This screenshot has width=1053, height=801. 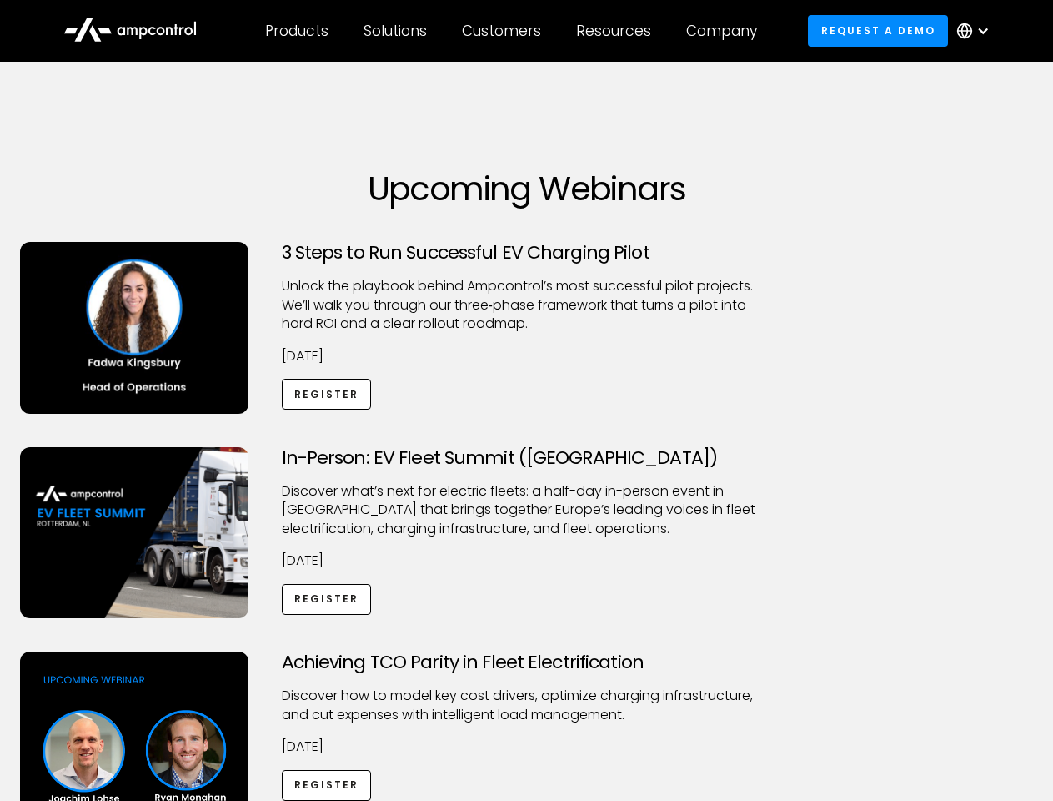 What do you see at coordinates (527, 304) in the screenshot?
I see `p: Unlock the playbook behind Ampcontrol’s most successful pilot projects. We’ll walk you through ou...` at bounding box center [527, 304].